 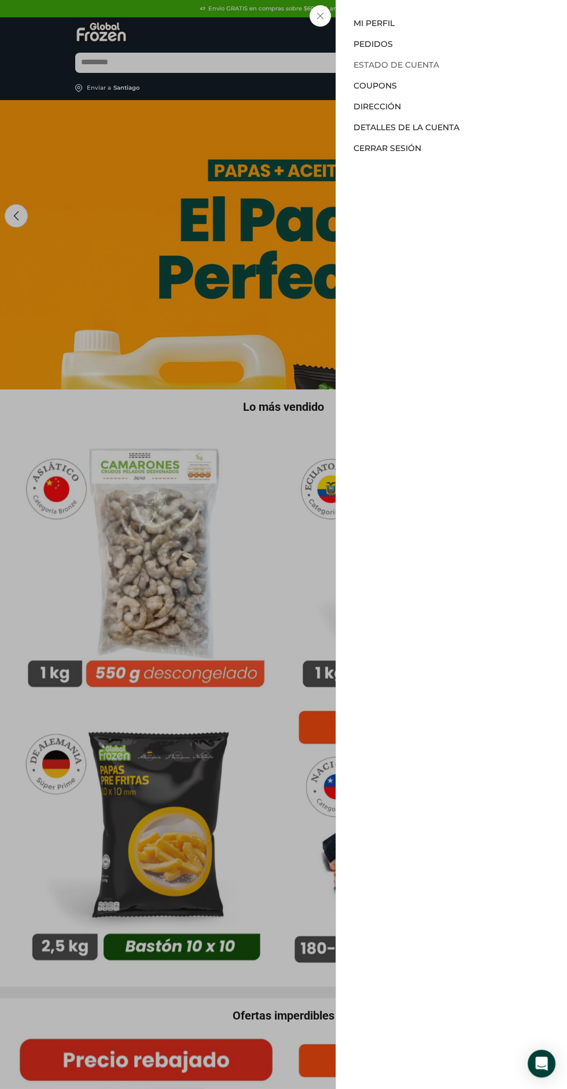 What do you see at coordinates (377, 106) in the screenshot?
I see `a: Dirección` at bounding box center [377, 106].